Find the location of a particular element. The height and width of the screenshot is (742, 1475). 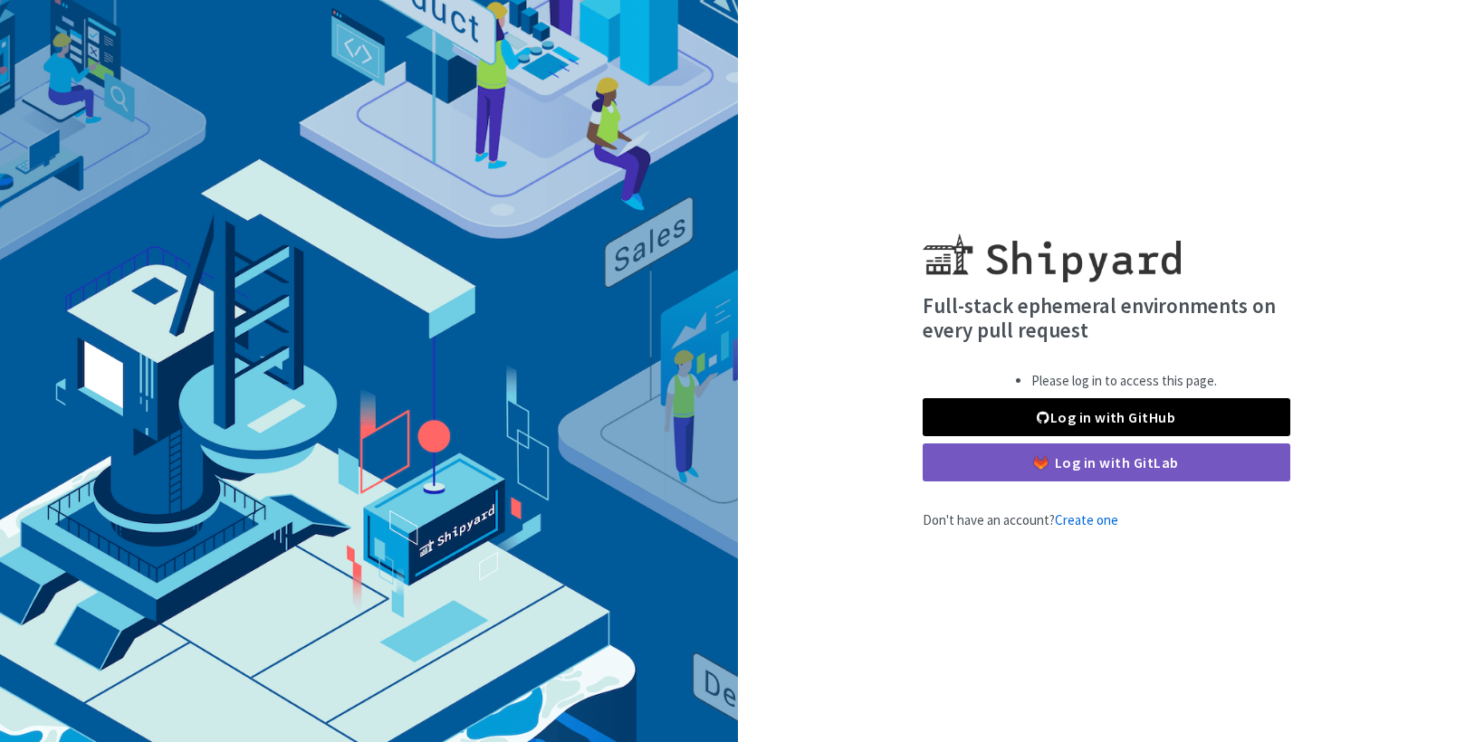

a: Log in with GitHub is located at coordinates (1106, 417).